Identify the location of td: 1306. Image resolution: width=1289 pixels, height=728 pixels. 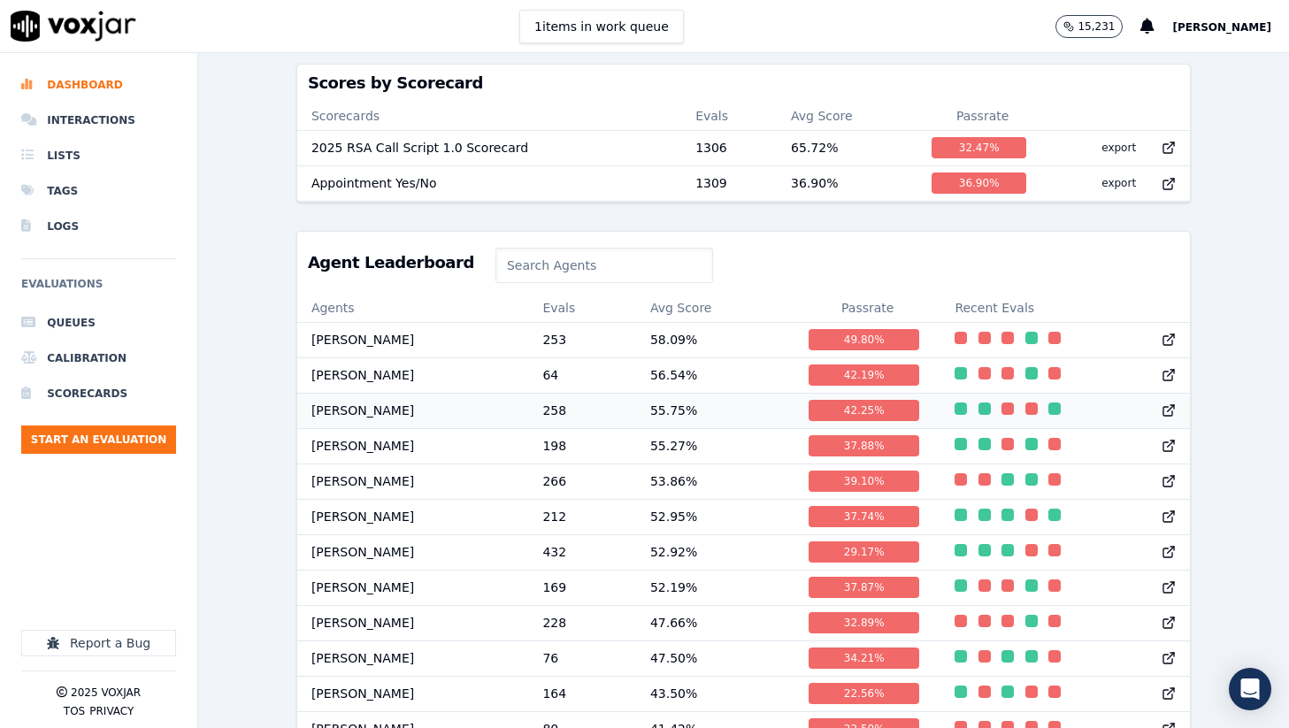
(729, 148).